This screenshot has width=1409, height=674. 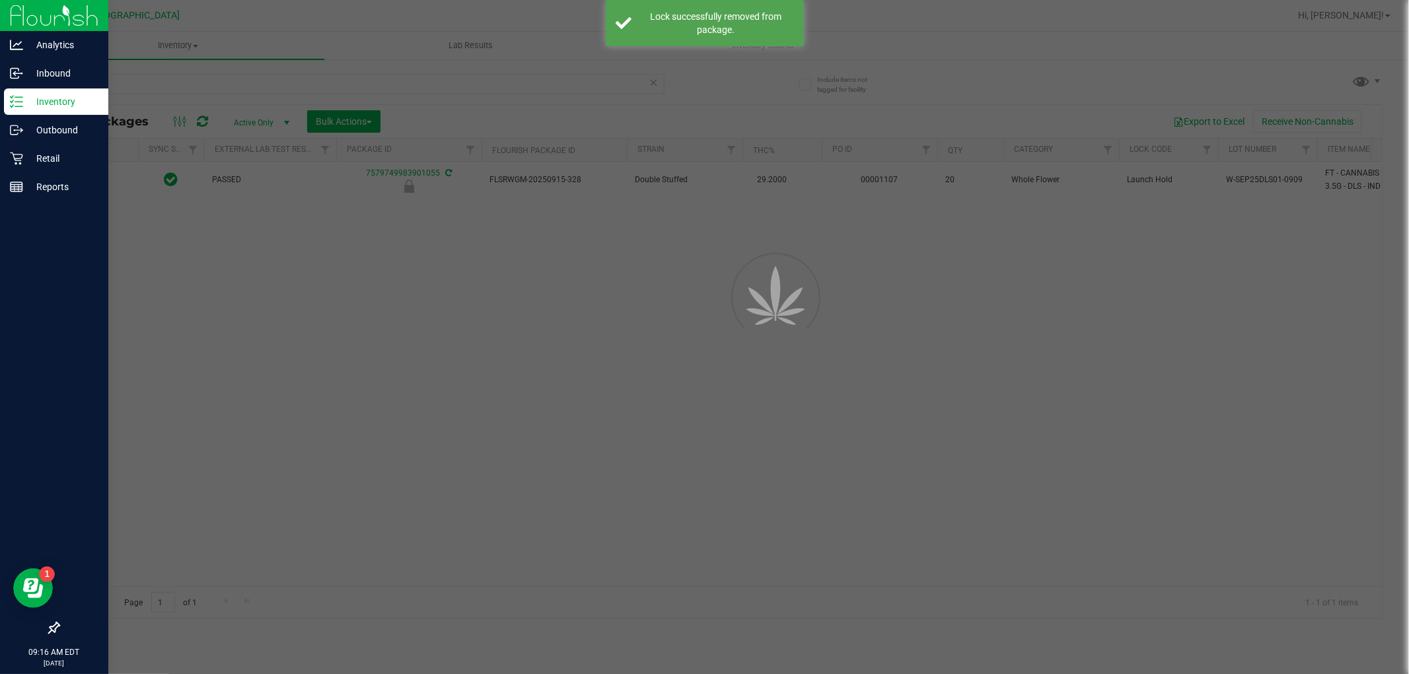 What do you see at coordinates (17, 158) in the screenshot?
I see `inline-svg: Retail` at bounding box center [17, 158].